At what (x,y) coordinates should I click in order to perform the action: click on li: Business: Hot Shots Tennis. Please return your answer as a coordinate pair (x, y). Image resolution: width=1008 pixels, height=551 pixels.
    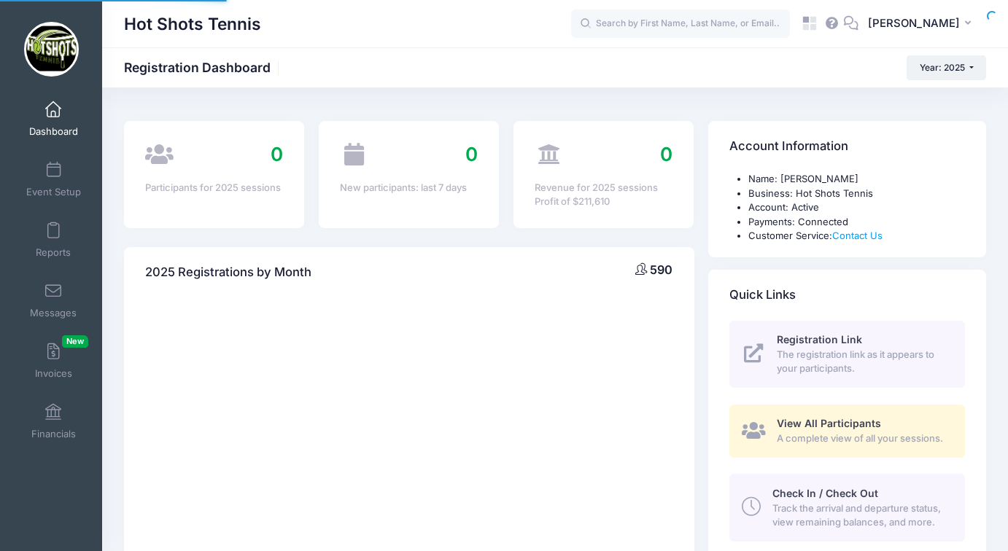
    Looking at the image, I should click on (856, 194).